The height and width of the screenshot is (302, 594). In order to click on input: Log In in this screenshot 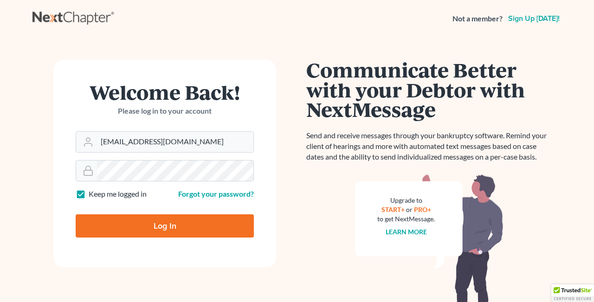, I will do `click(165, 226)`.